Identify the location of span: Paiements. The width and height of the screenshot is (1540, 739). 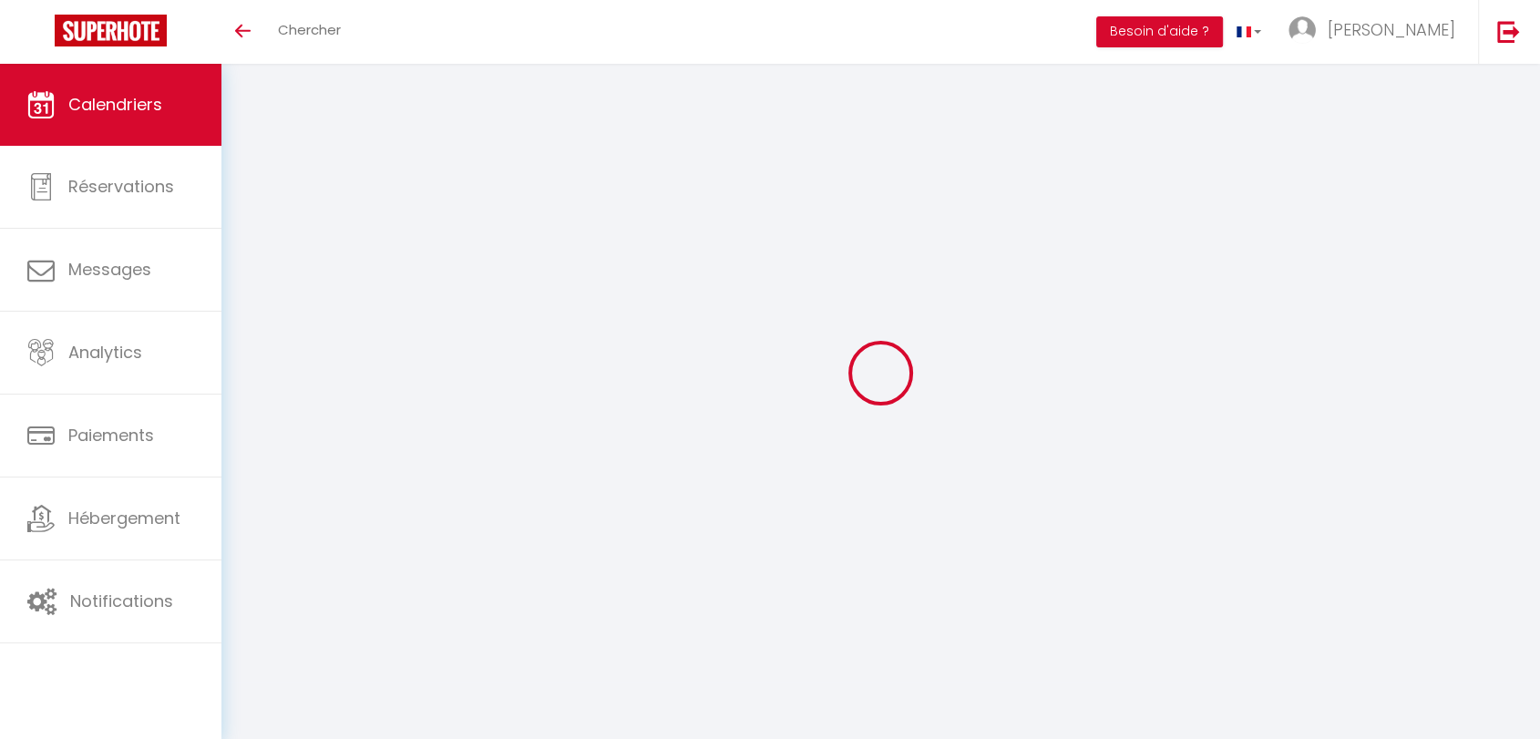
(111, 435).